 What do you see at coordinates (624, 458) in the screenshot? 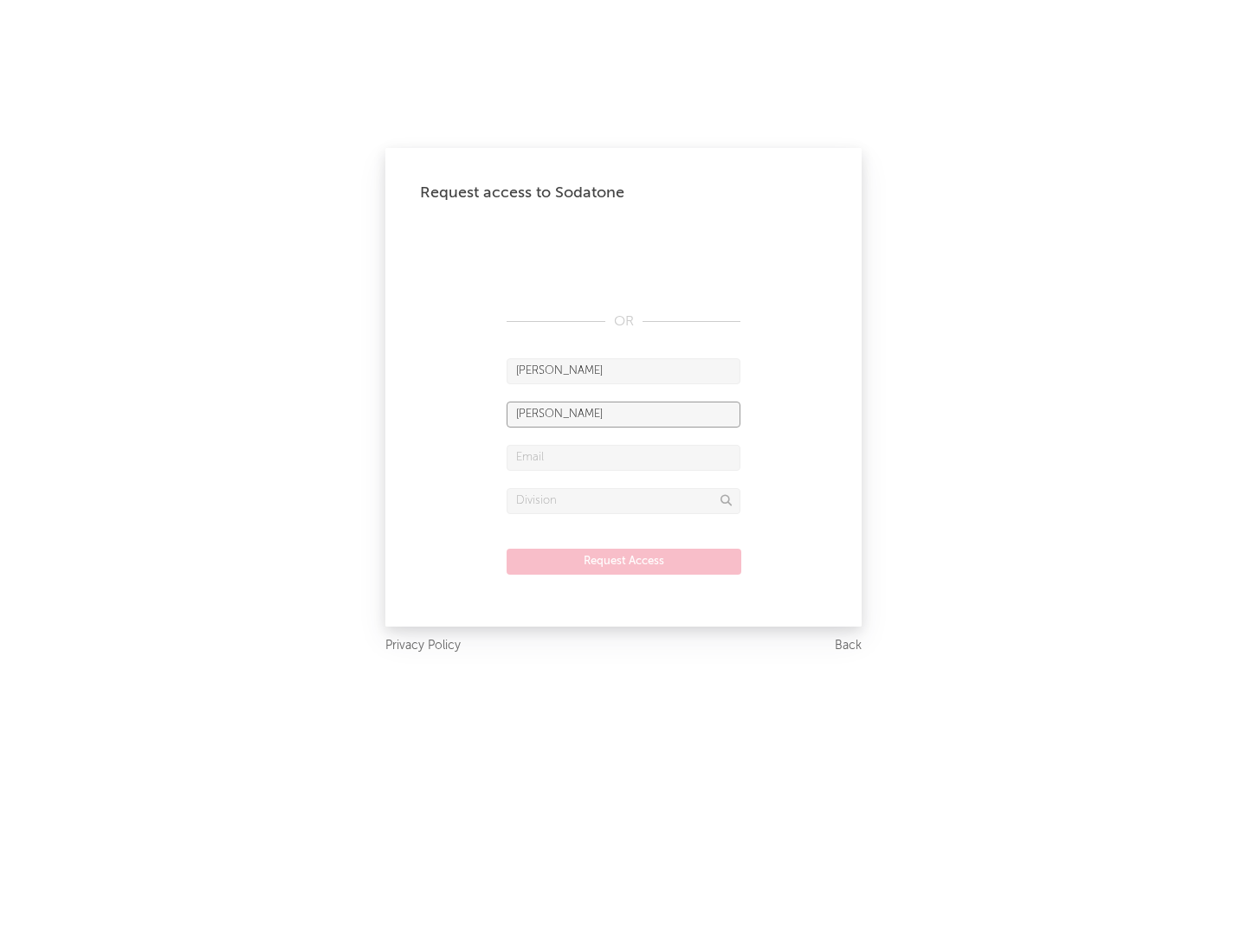
I see `input: Email` at bounding box center [624, 458].